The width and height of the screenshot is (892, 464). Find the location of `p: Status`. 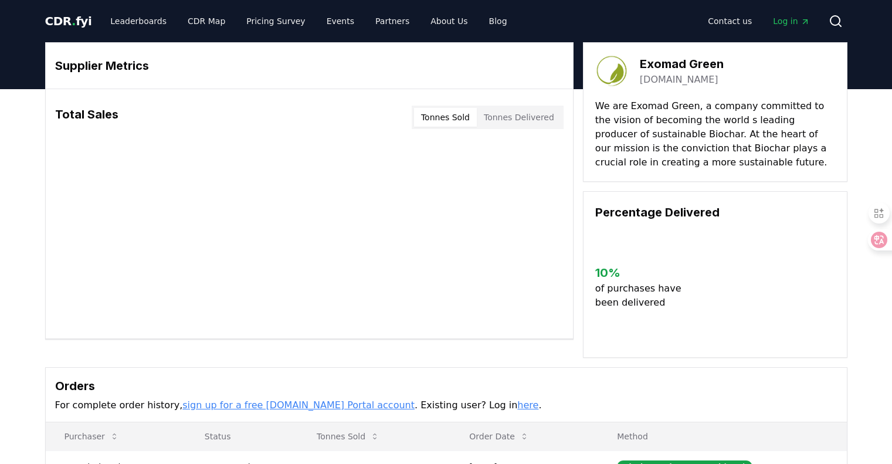

p: Status is located at coordinates (242, 436).